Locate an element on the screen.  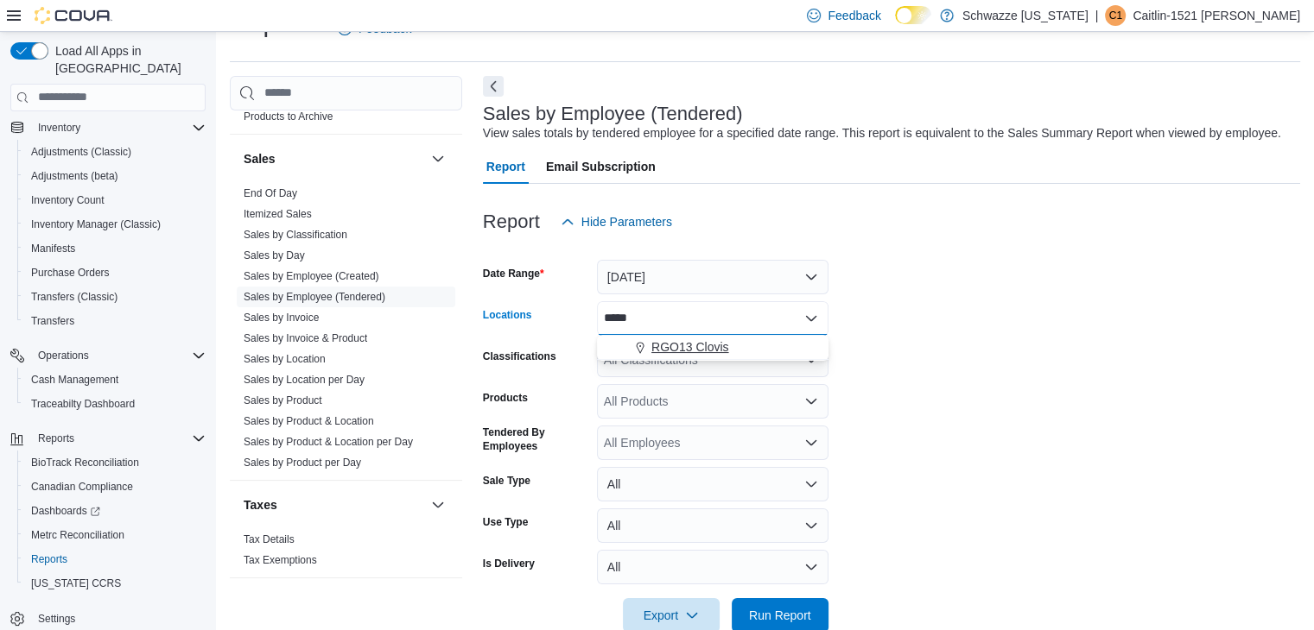
span: Sales by Employee (Tendered) is located at coordinates (314, 297).